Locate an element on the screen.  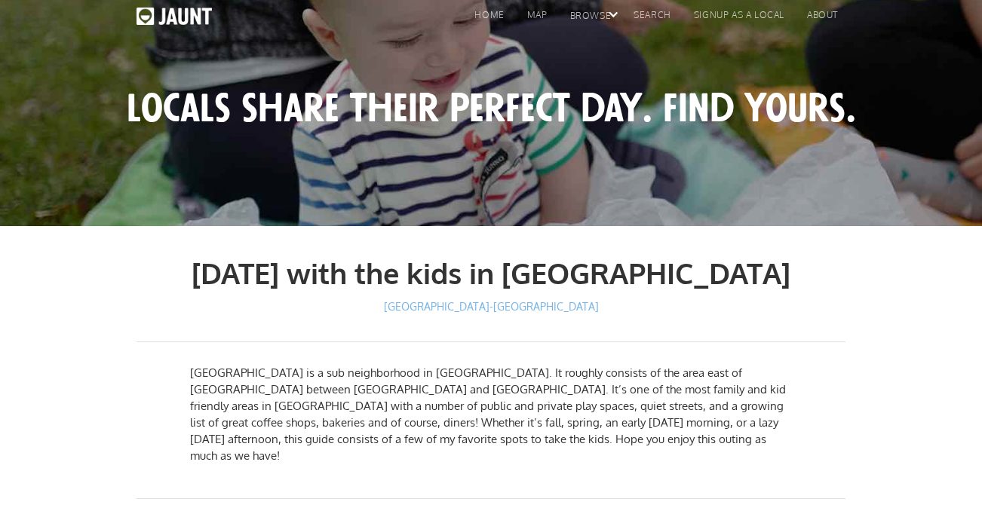
a: map is located at coordinates (533, 19).